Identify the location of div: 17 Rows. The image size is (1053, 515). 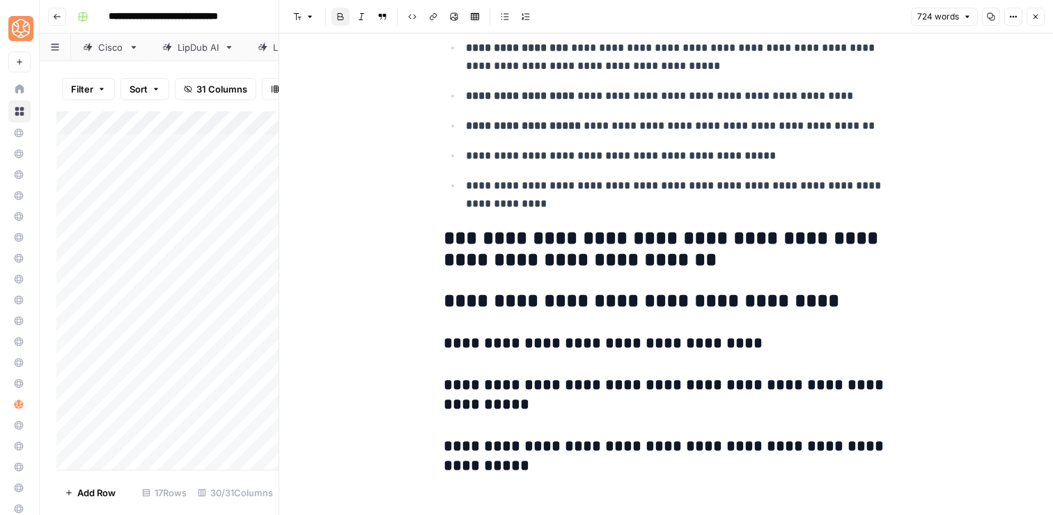
(164, 493).